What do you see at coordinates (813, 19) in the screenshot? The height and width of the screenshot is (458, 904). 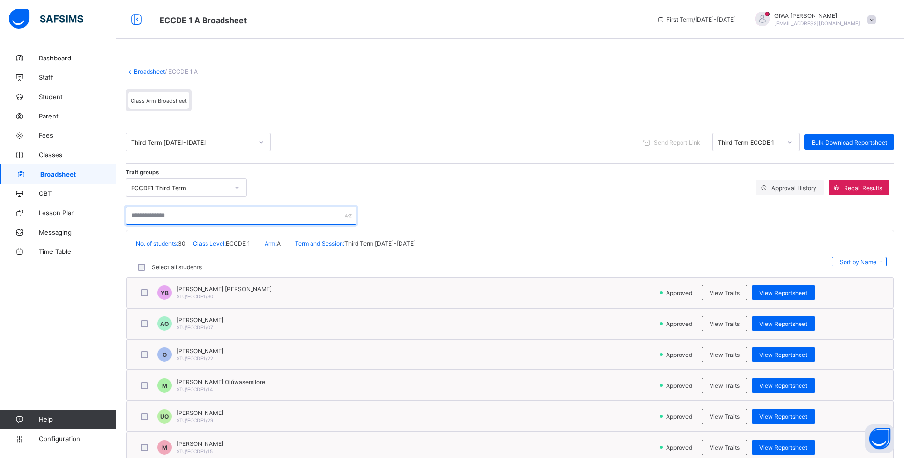 I see `div: GIWAJEROME` at bounding box center [813, 19].